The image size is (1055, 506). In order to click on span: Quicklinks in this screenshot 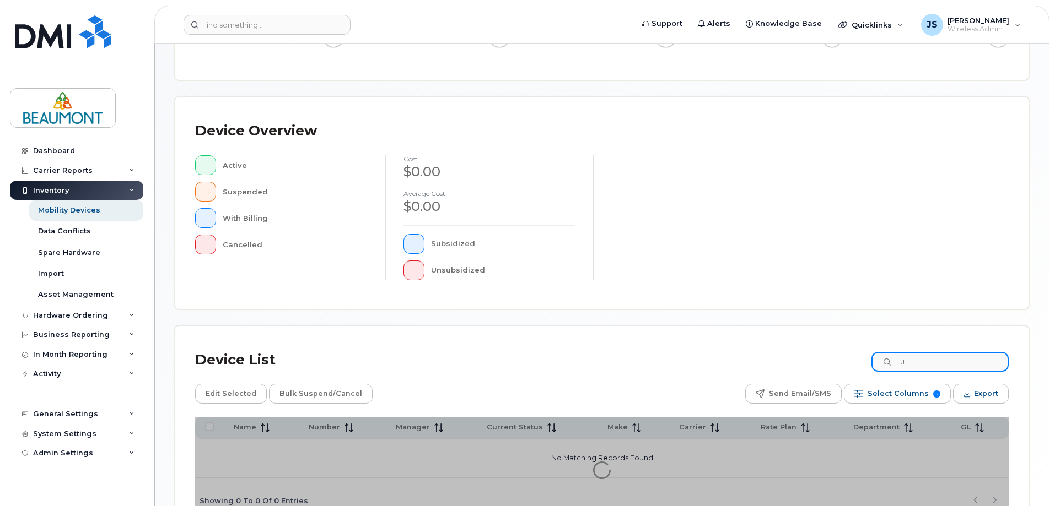, I will do `click(871, 25)`.